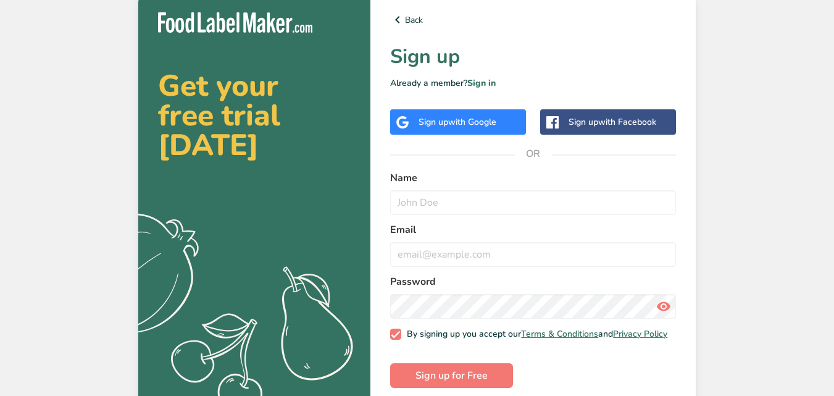 Image resolution: width=834 pixels, height=396 pixels. I want to click on label: Email, so click(533, 230).